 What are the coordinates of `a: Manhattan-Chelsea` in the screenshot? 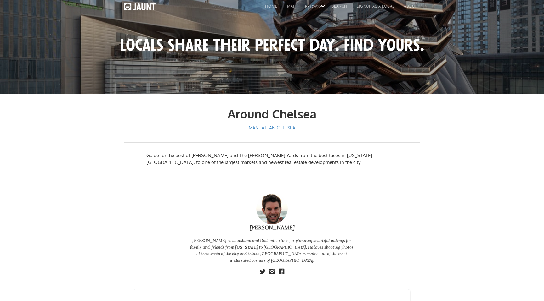 It's located at (272, 128).